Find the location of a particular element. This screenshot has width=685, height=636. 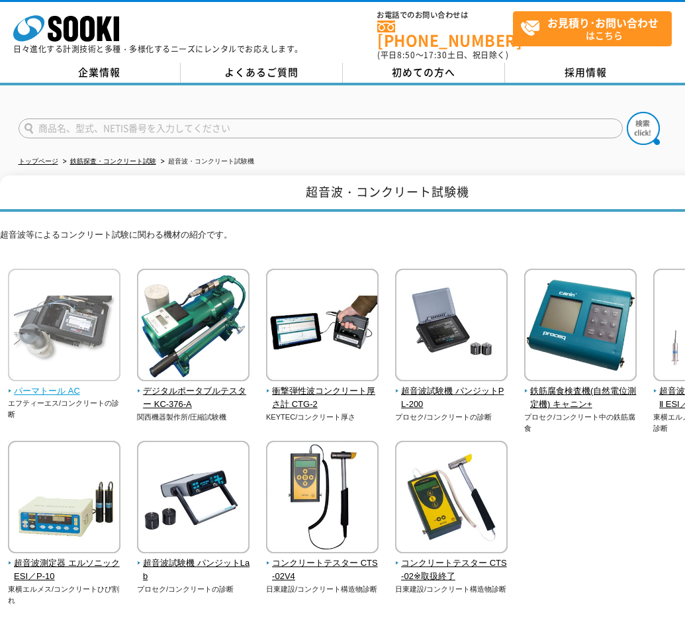

img: 超音波試験機 パンジットLab is located at coordinates (193, 498).